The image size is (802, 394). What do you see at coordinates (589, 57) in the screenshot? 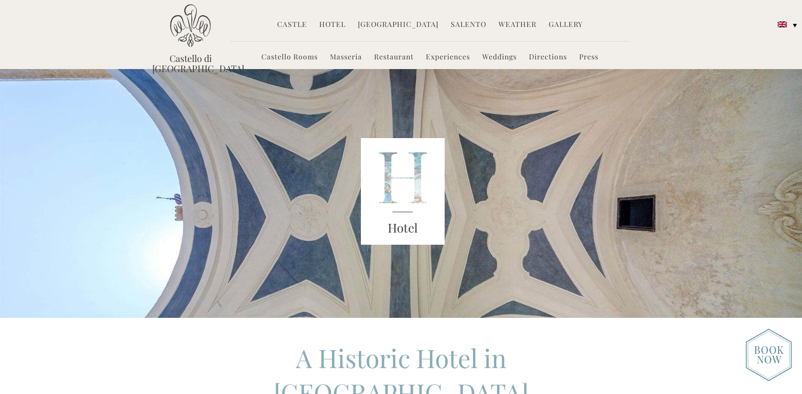
I see `a: Press` at bounding box center [589, 57].